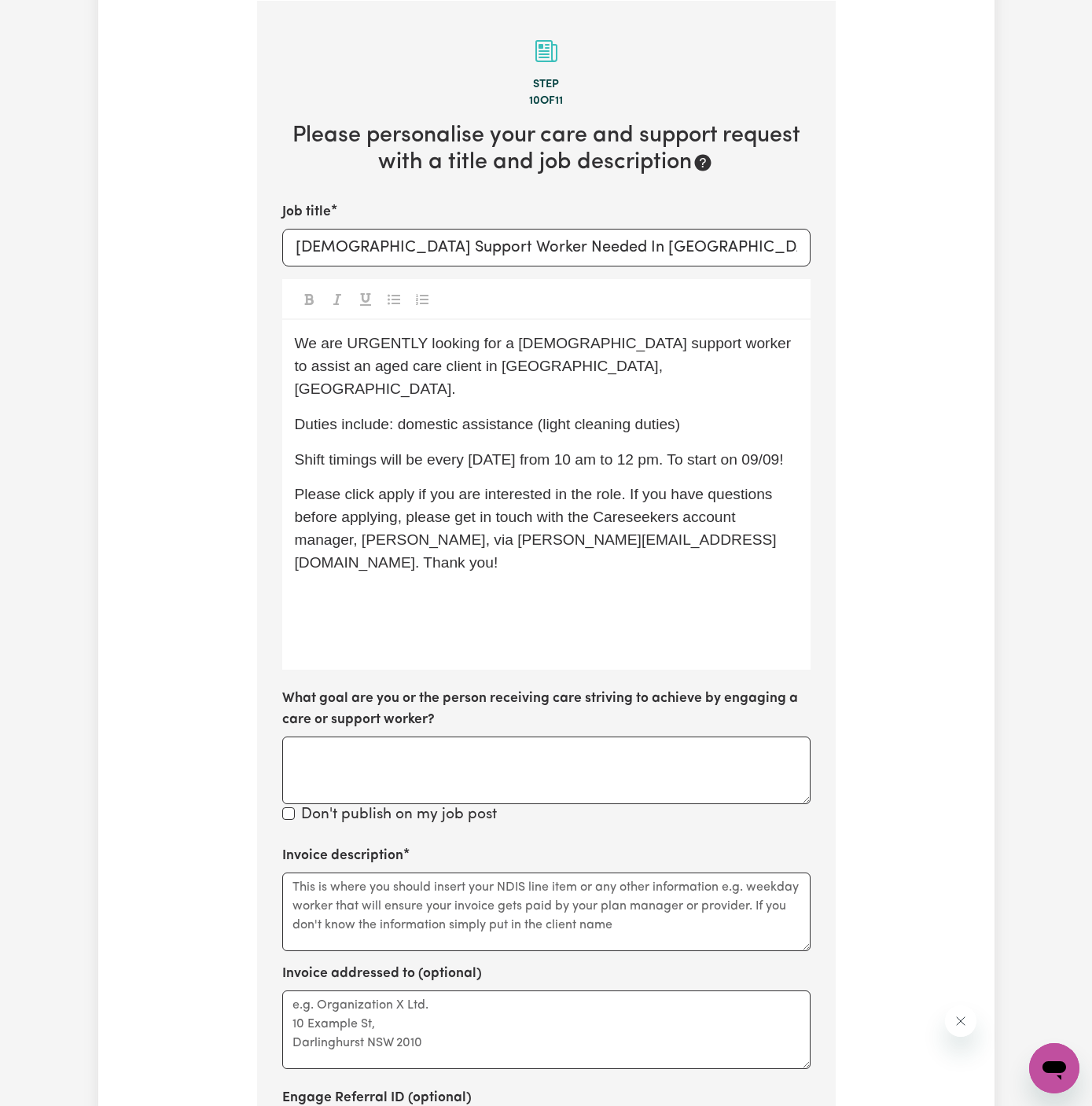 The image size is (1092, 1106). Describe the element at coordinates (546, 149) in the screenshot. I see `h2: Please personalise your care and support request with a title and job description` at that location.